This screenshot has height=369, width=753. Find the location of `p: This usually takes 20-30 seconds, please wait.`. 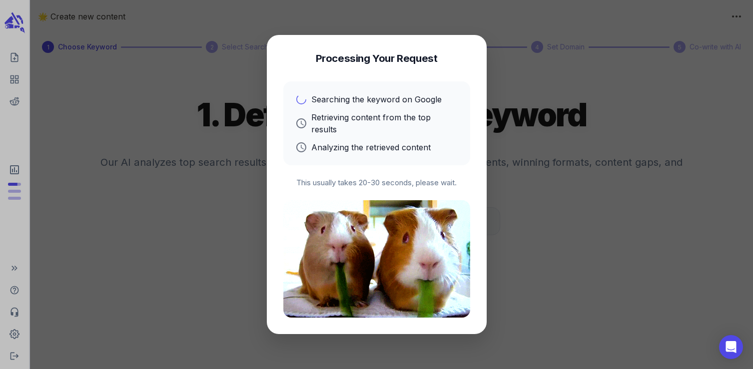

p: This usually takes 20-30 seconds, please wait. is located at coordinates (377, 183).